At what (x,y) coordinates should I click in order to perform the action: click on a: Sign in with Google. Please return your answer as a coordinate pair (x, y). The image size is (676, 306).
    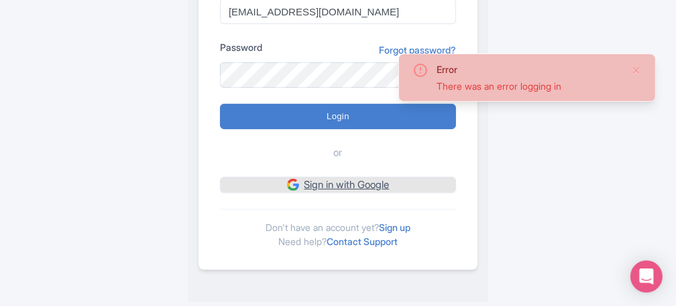
    Looking at the image, I should click on (338, 185).